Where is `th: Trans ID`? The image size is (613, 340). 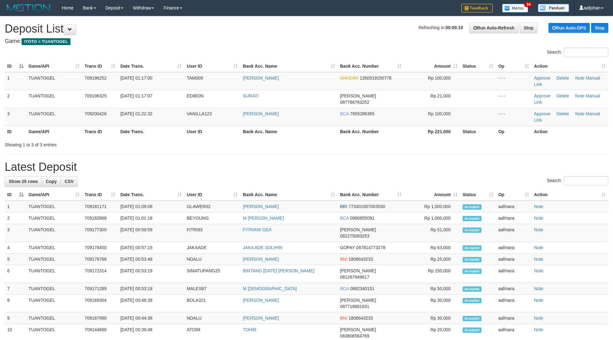 th: Trans ID is located at coordinates (100, 131).